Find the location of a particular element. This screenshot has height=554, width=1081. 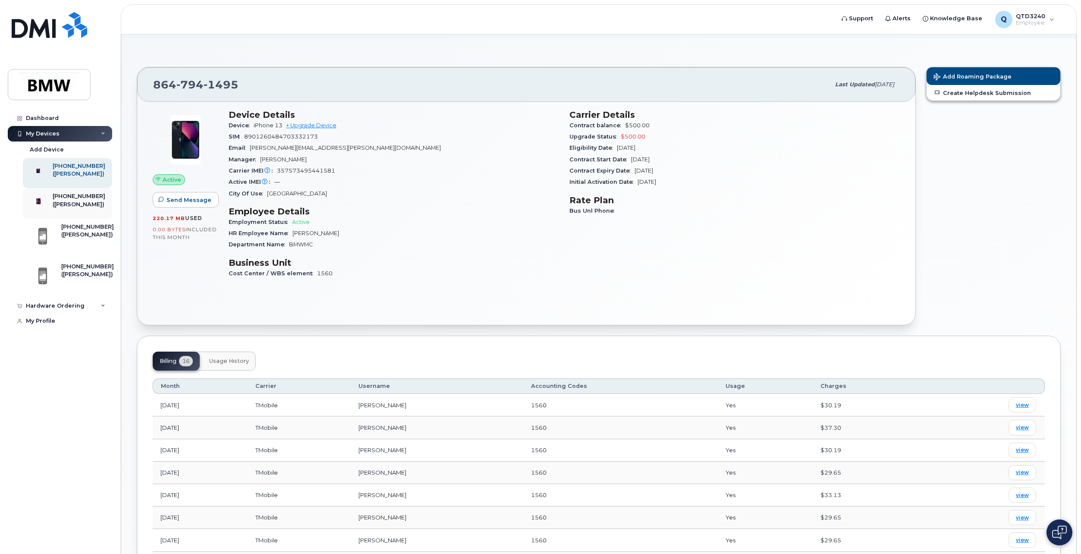

a: Support is located at coordinates (857, 19).